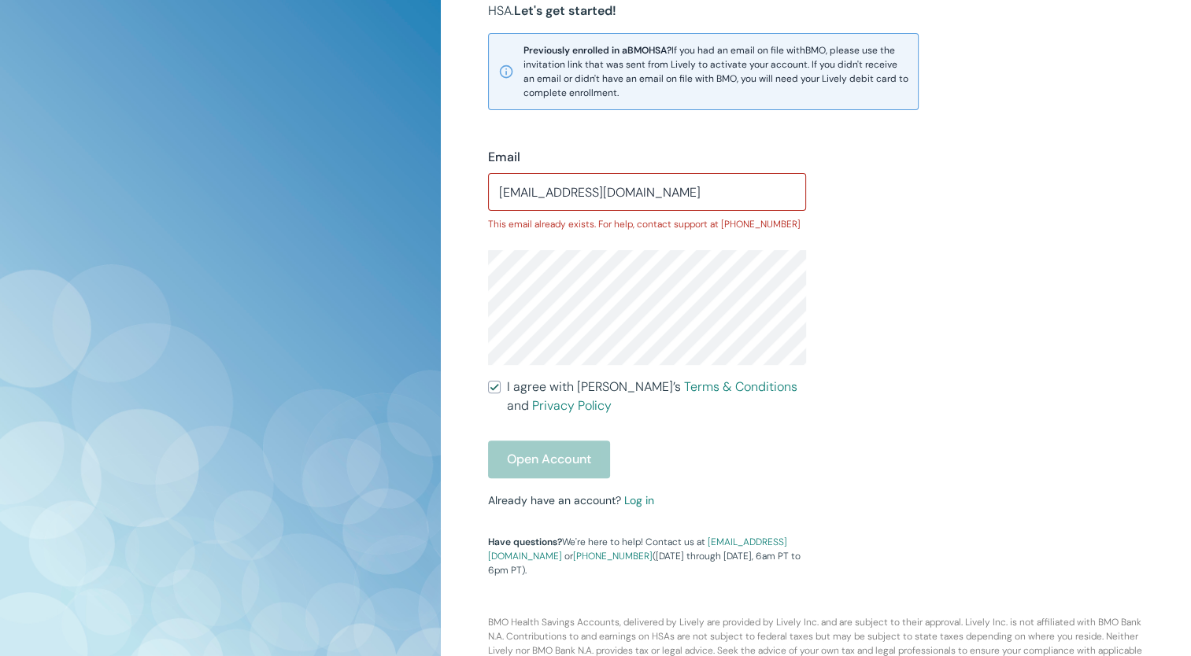 The image size is (1191, 656). Describe the element at coordinates (571, 500) in the screenshot. I see `small: Already have an account?` at that location.